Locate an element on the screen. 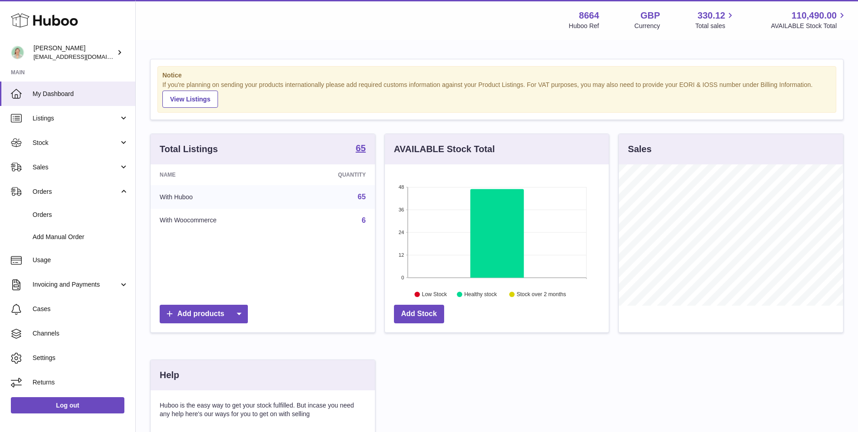 The width and height of the screenshot is (858, 432). text: 24 is located at coordinates (401, 232).